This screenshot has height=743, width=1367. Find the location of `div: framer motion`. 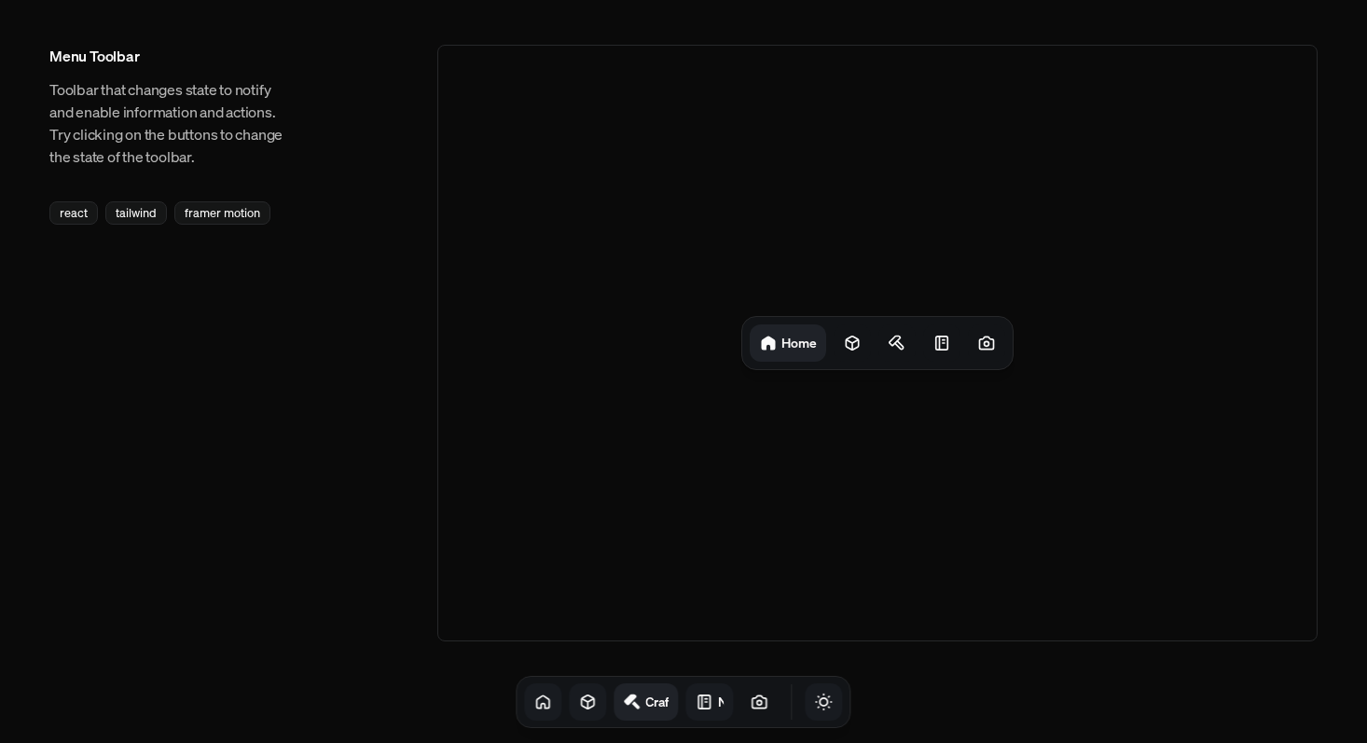

div: framer motion is located at coordinates (222, 213).